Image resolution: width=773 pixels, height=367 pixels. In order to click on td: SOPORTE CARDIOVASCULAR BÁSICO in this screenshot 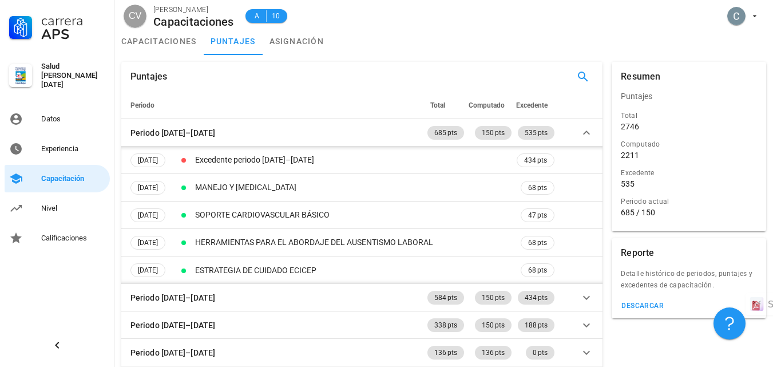, I will do `click(353, 215)`.